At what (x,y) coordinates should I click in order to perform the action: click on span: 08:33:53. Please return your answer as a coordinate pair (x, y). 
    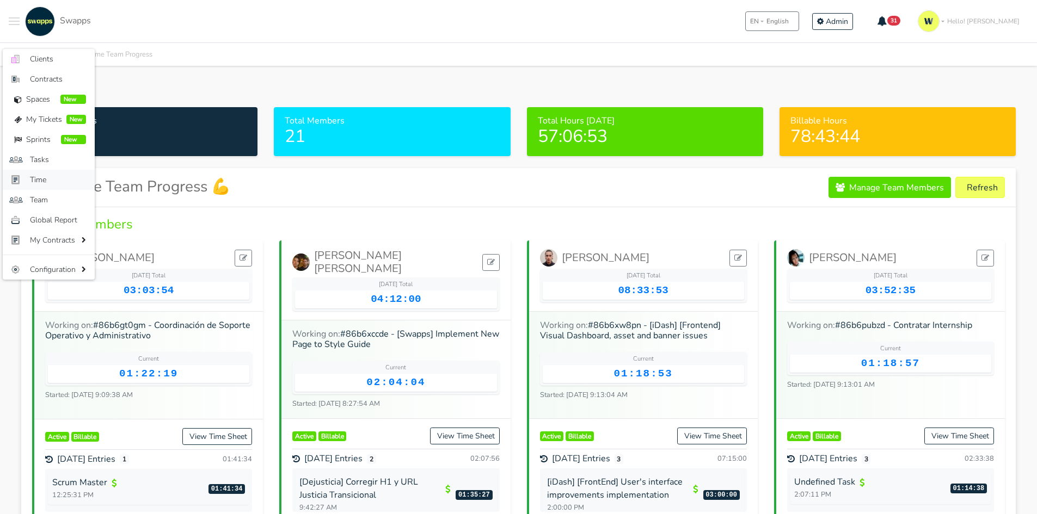
    Looking at the image, I should click on (643, 291).